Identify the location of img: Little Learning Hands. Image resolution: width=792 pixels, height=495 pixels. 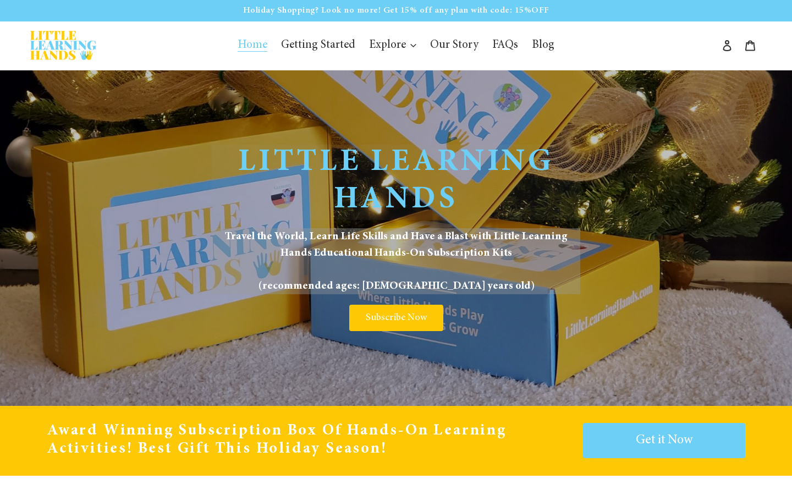
(63, 45).